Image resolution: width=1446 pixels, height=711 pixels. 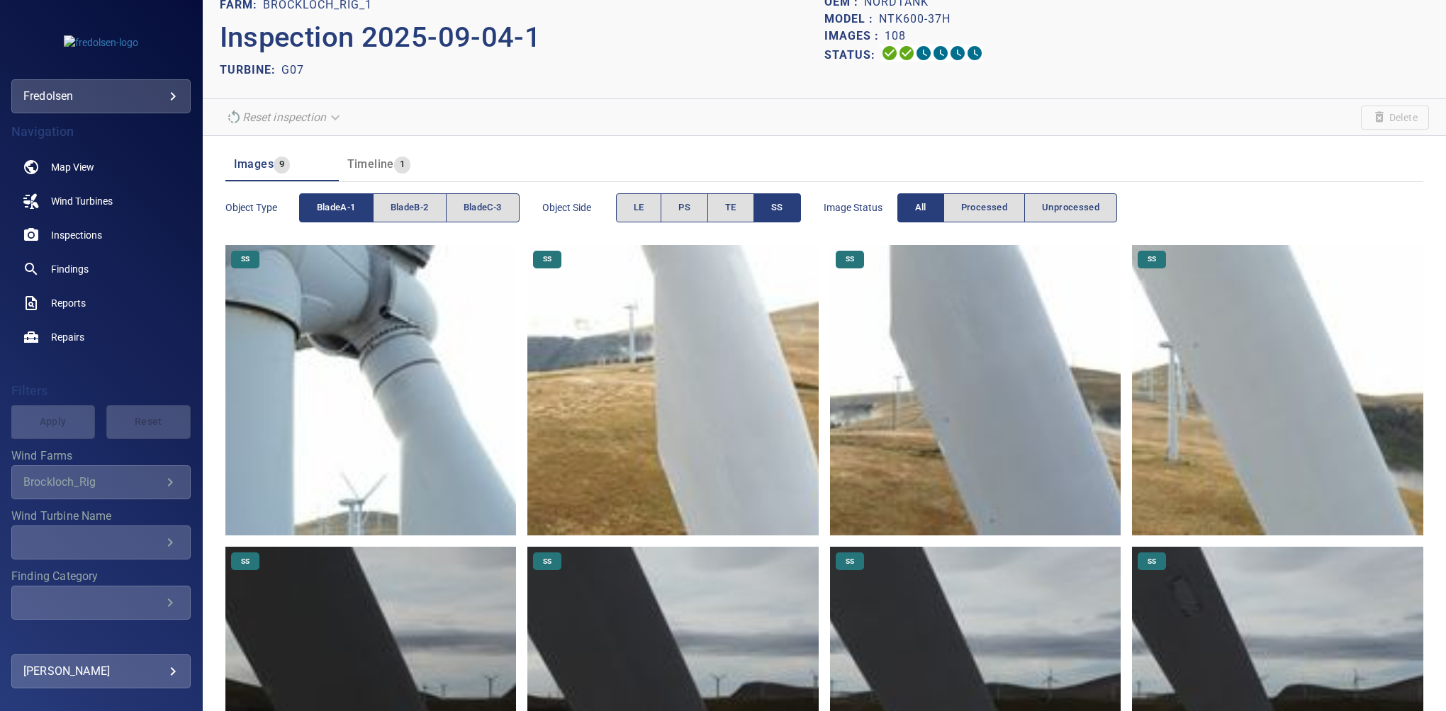 What do you see at coordinates (984, 208) in the screenshot?
I see `span: Processed` at bounding box center [984, 208].